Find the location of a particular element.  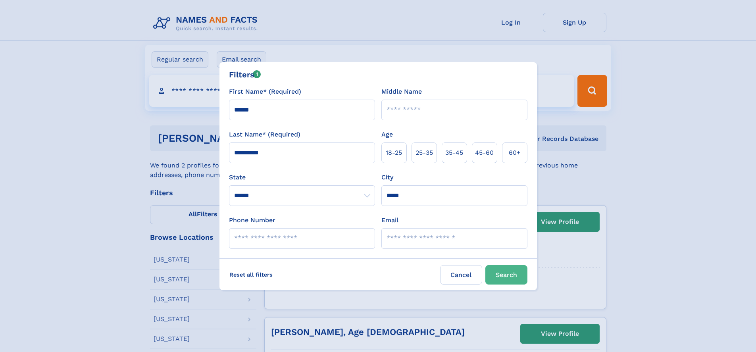

span: 60+ is located at coordinates (515, 153).